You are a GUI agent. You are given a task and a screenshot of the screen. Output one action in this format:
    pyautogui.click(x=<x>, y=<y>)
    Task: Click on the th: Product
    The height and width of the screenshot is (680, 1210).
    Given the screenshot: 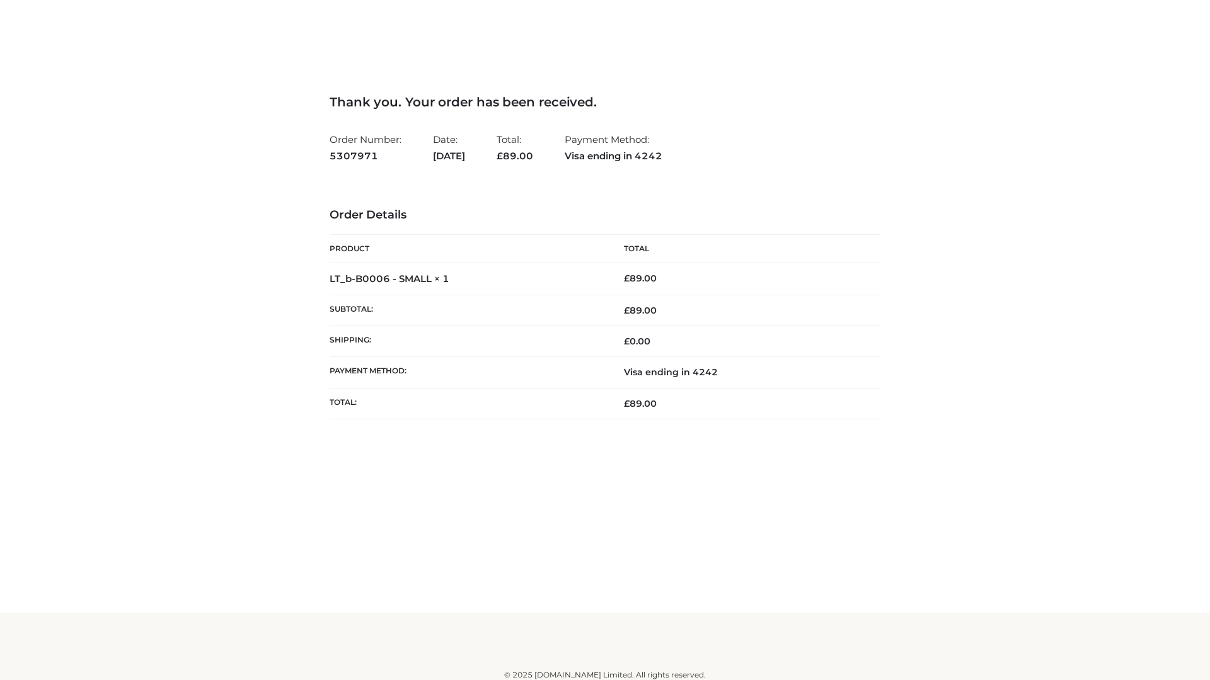 What is the action you would take?
    pyautogui.click(x=467, y=249)
    